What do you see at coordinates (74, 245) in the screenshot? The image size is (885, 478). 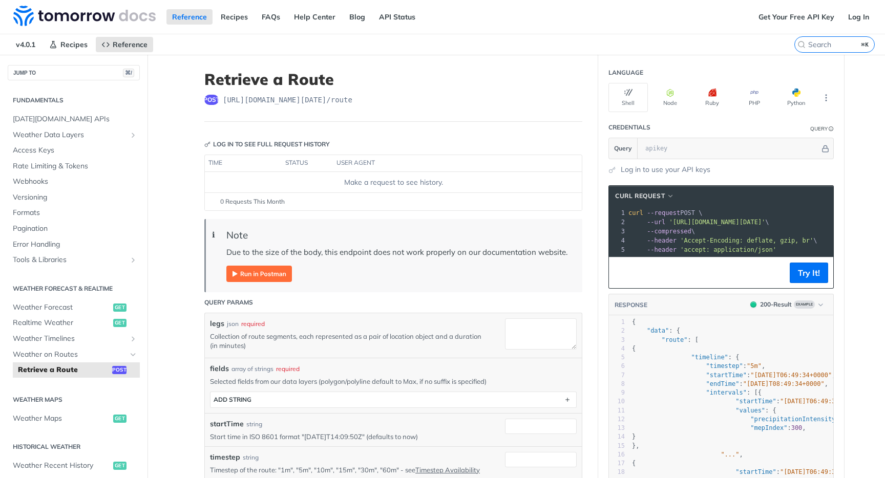 I see `a: Error Handling` at bounding box center [74, 245].